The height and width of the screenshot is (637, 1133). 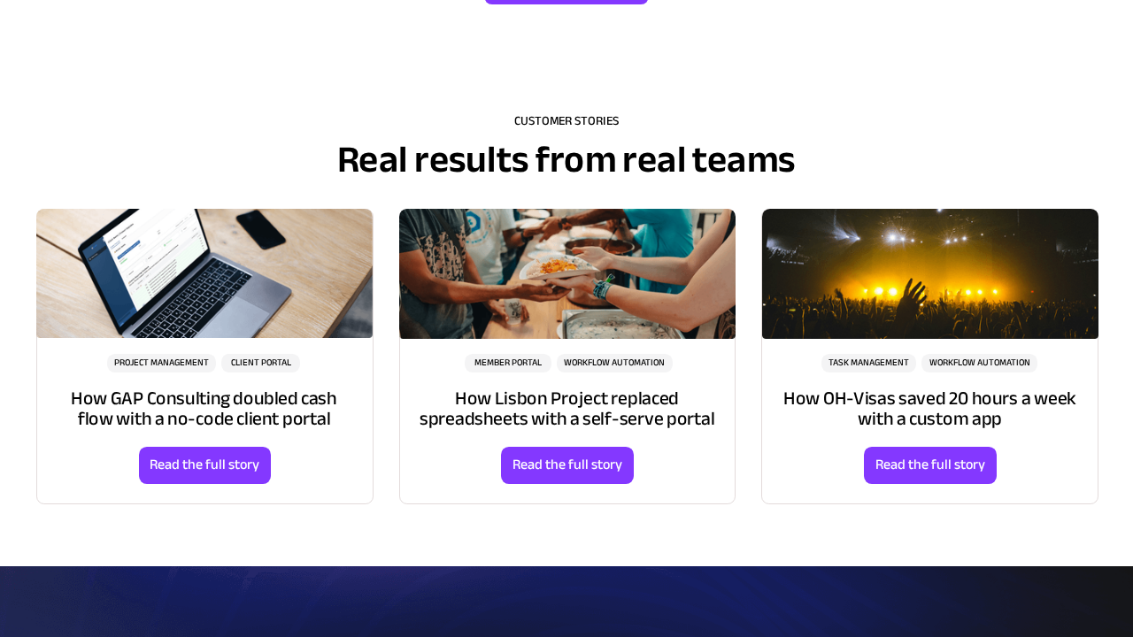 What do you see at coordinates (566, 120) in the screenshot?
I see `span: CUSTOMER STORIES` at bounding box center [566, 120].